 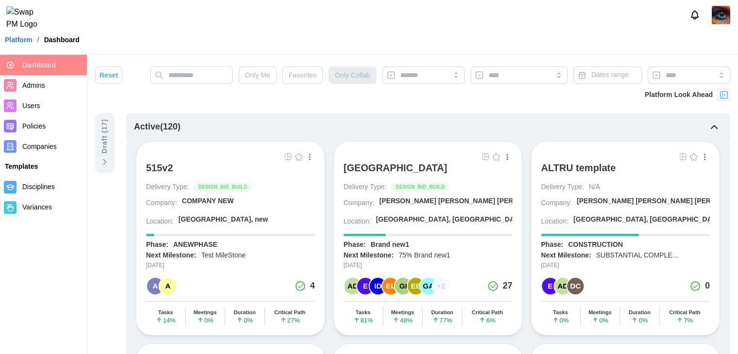 I want to click on div: 0, so click(x=708, y=286).